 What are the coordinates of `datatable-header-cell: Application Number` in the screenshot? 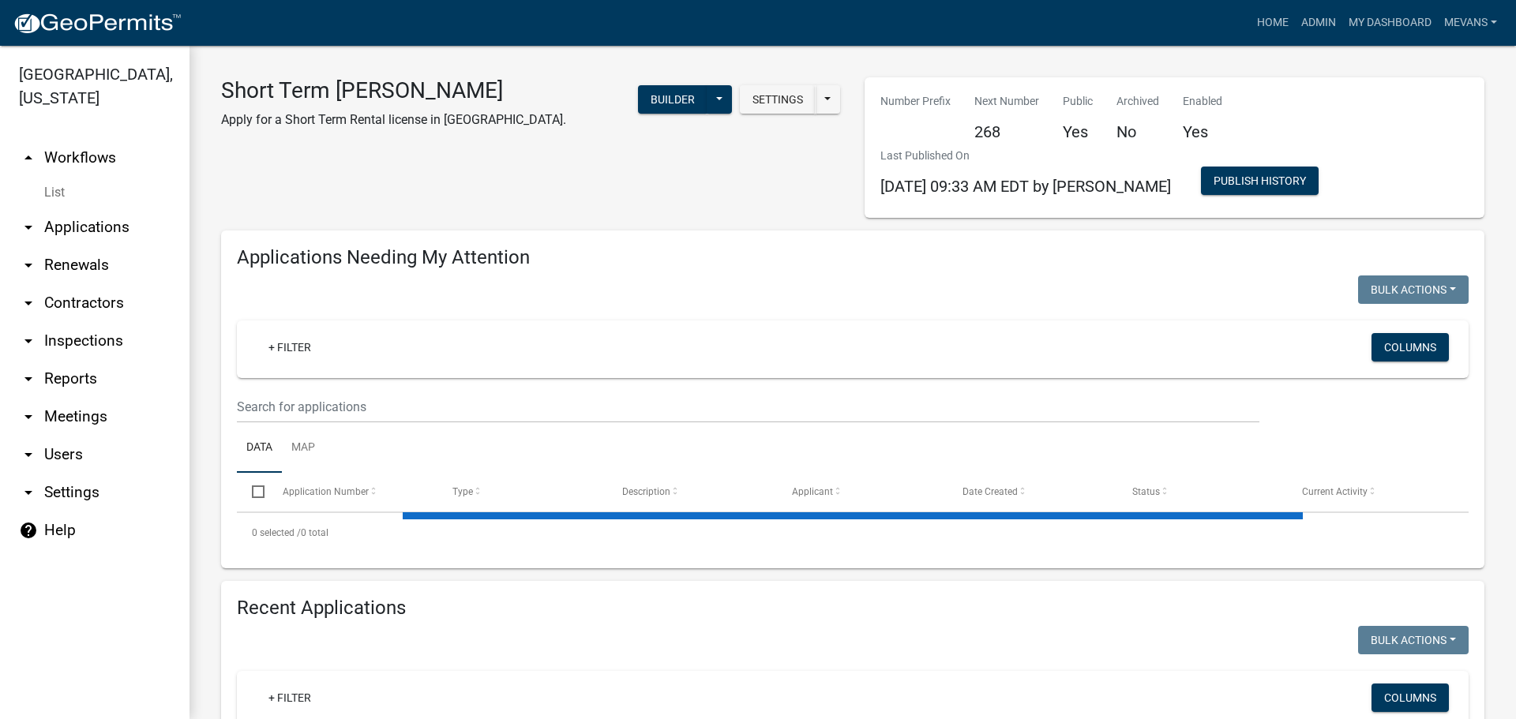 It's located at (351, 492).